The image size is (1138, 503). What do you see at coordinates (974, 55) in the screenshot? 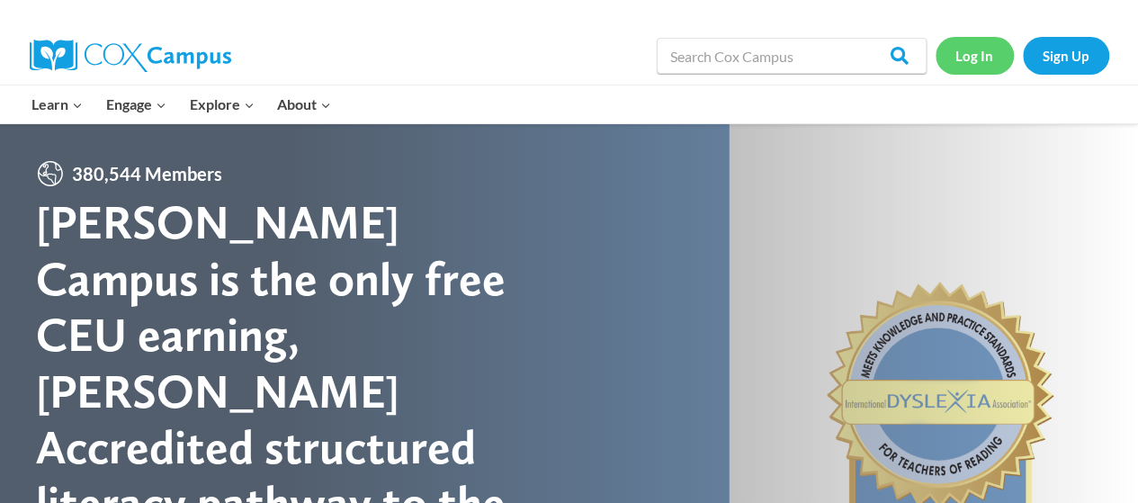
I see `a: Log In` at bounding box center [974, 55].